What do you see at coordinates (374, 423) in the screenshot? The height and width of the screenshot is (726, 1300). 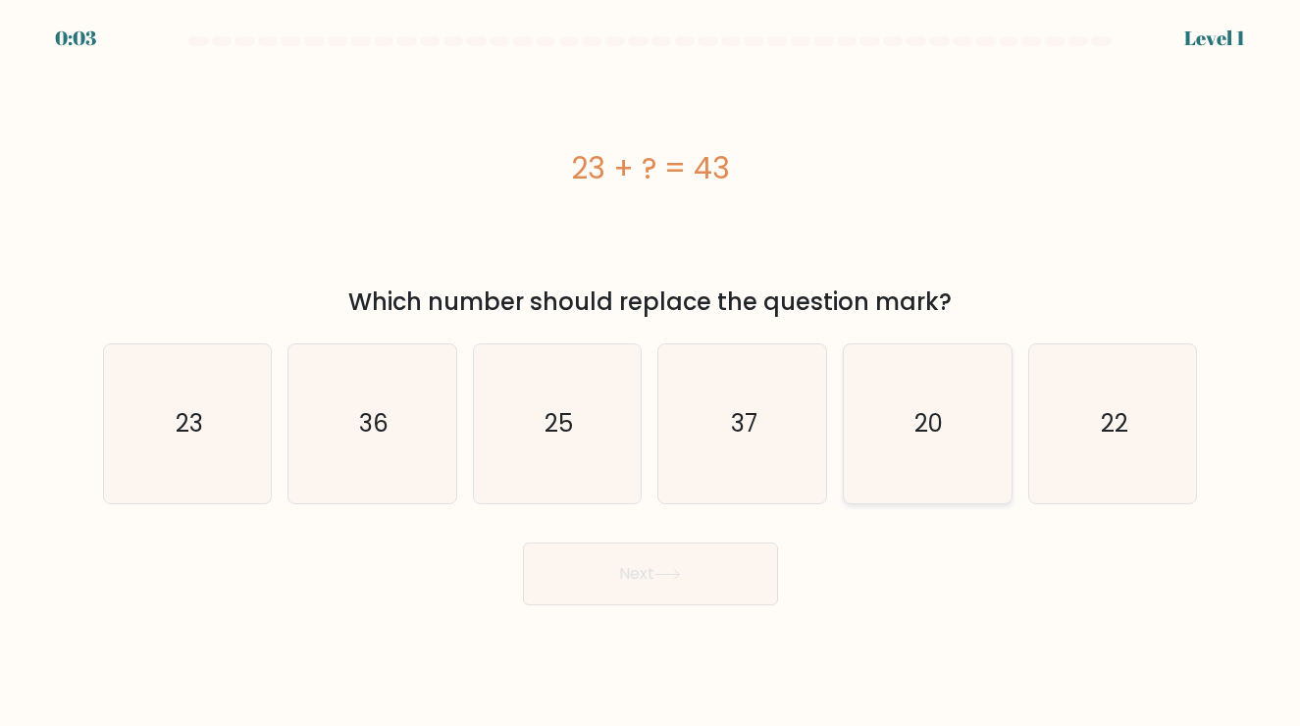 I see `text: 36` at bounding box center [374, 423].